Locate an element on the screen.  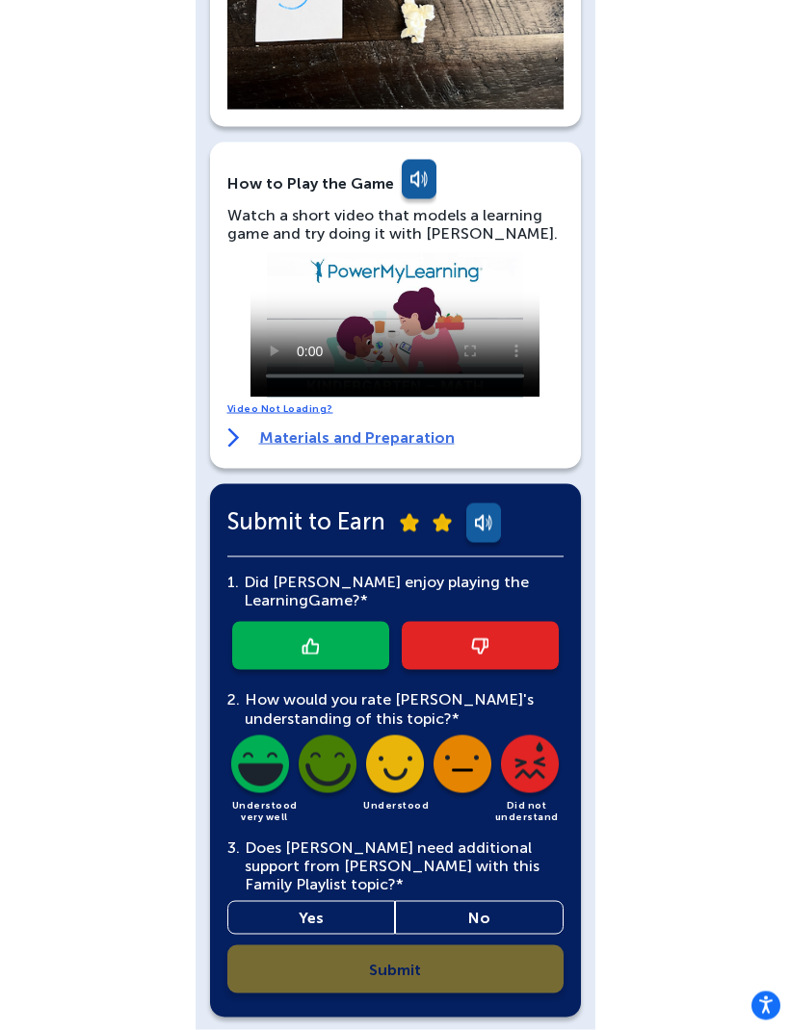
span: 2. is located at coordinates (233, 699).